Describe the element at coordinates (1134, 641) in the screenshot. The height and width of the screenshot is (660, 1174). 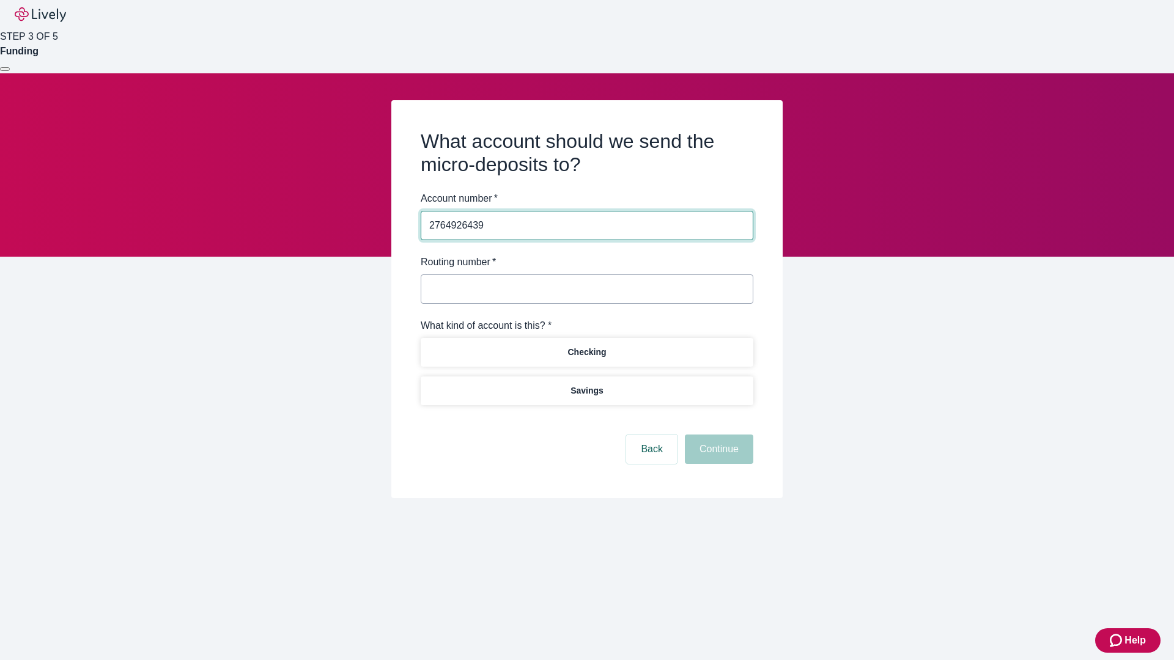
I see `span: Help` at that location.